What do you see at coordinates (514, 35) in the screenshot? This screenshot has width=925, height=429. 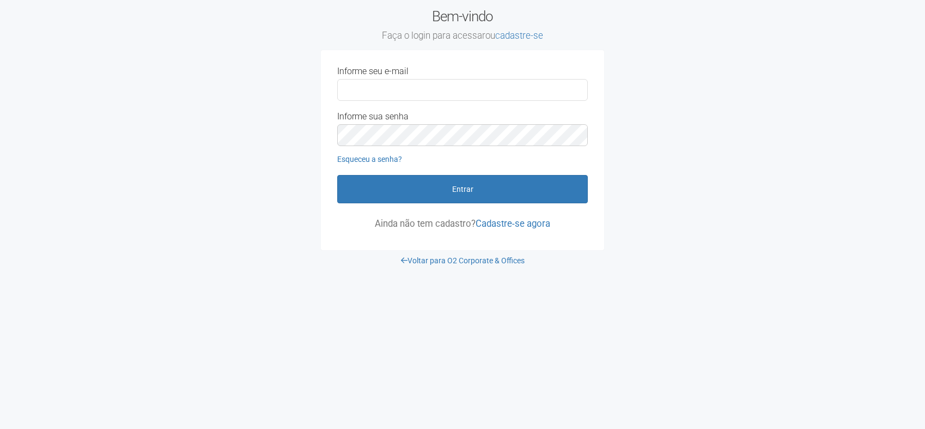 I see `span: ou` at bounding box center [514, 35].